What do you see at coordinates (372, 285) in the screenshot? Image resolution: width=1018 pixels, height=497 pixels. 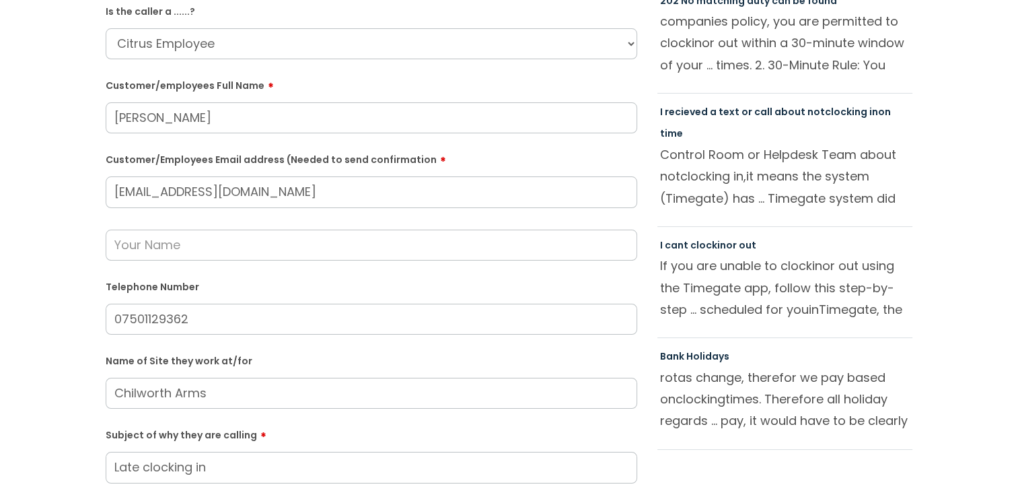 I see `label: Telephone Number` at bounding box center [372, 285].